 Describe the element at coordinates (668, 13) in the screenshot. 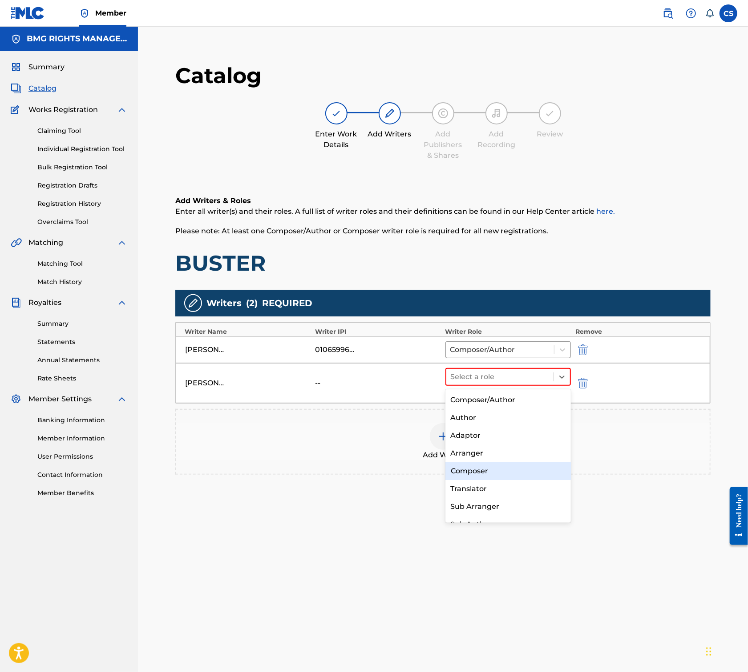

I see `img: search` at that location.